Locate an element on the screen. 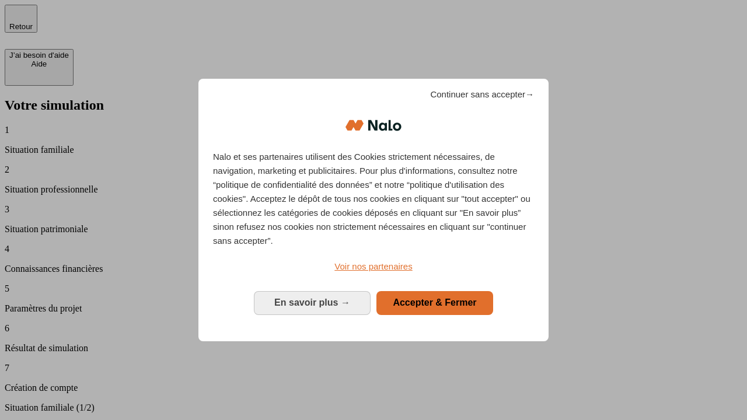  span: Continuer sans accepter→ is located at coordinates (482, 94).